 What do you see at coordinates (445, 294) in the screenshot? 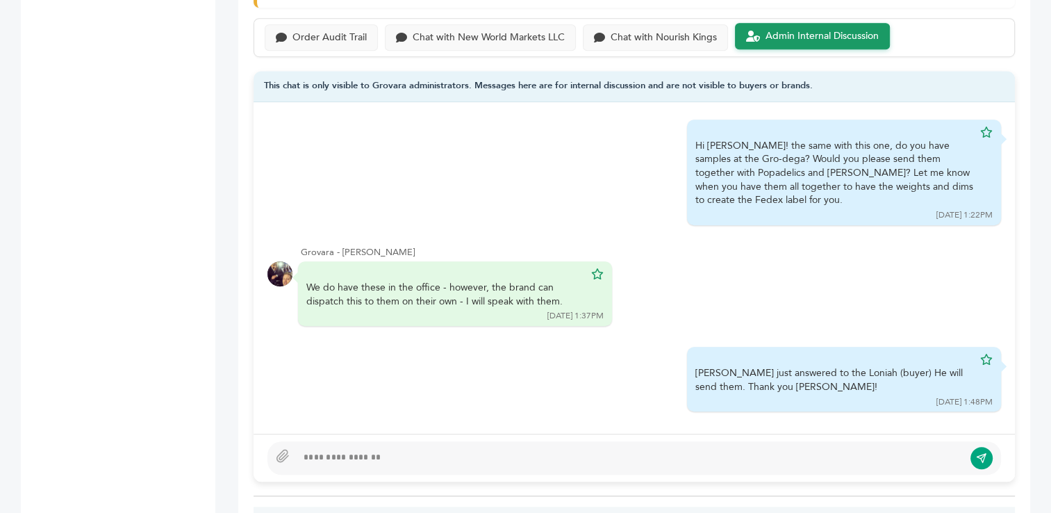
I see `div: We do have these in the office - however, the brand can dispatch this to them on their own - I wi...` at bounding box center [445, 294].